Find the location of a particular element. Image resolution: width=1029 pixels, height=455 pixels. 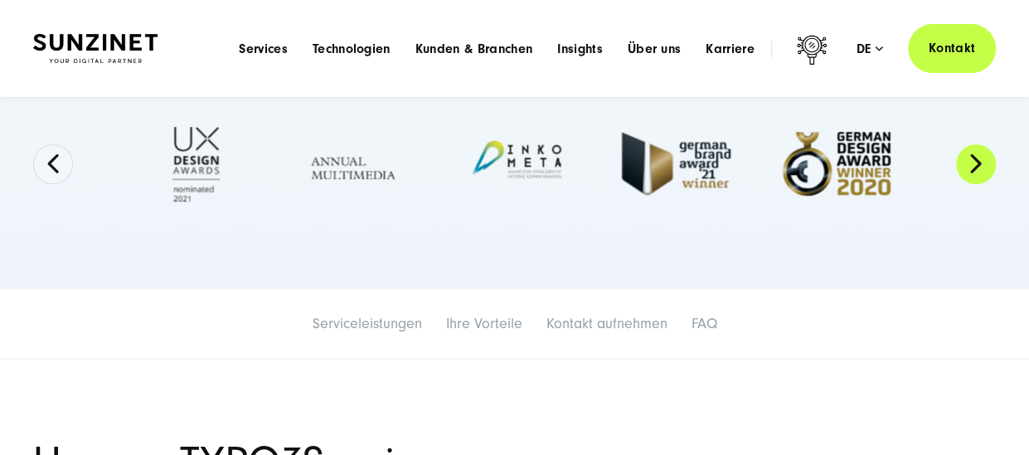

img: German Brand Award Winner 2021 is located at coordinates (676, 163).